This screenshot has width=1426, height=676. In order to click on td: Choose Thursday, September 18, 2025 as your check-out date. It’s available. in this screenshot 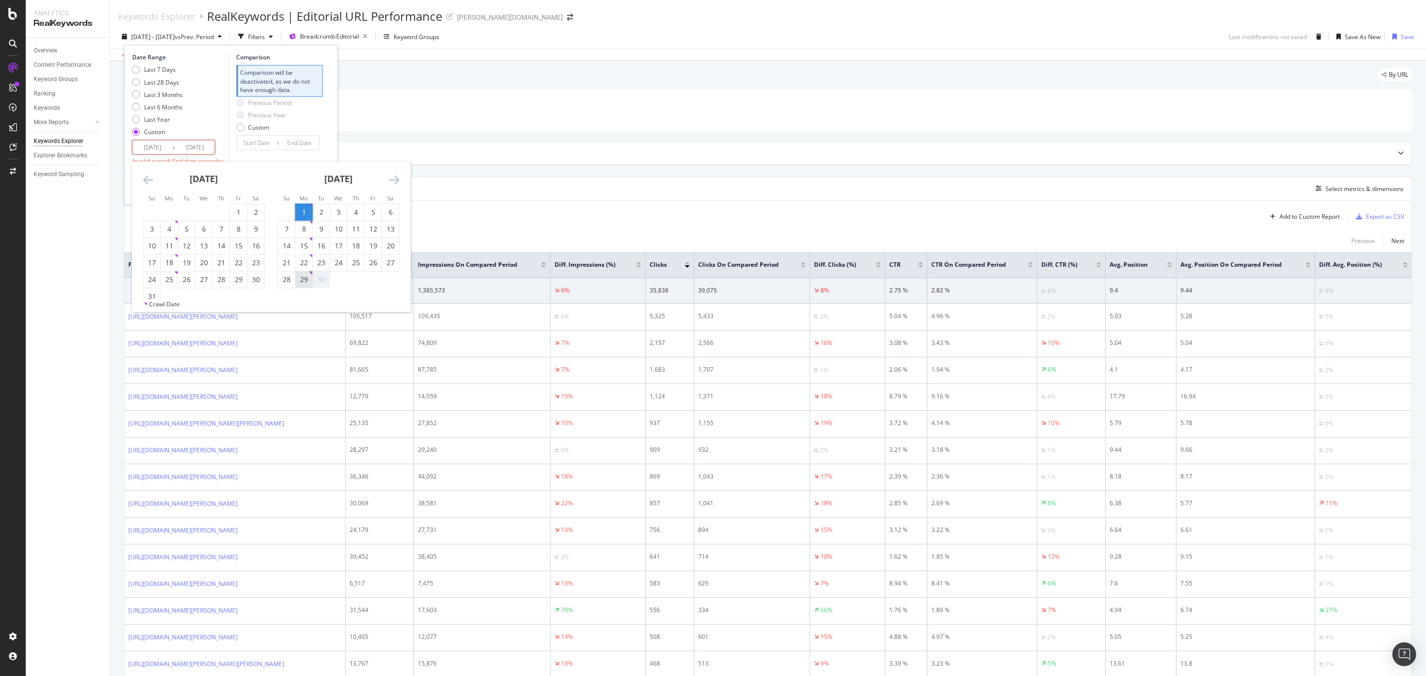, I will do `click(355, 246)`.